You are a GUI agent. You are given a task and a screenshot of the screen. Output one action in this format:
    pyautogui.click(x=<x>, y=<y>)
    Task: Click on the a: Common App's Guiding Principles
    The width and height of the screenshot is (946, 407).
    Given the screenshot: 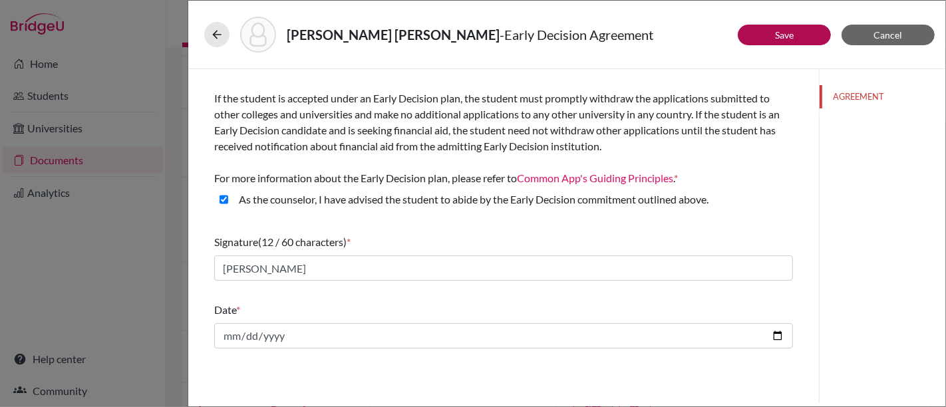 What is the action you would take?
    pyautogui.click(x=595, y=178)
    